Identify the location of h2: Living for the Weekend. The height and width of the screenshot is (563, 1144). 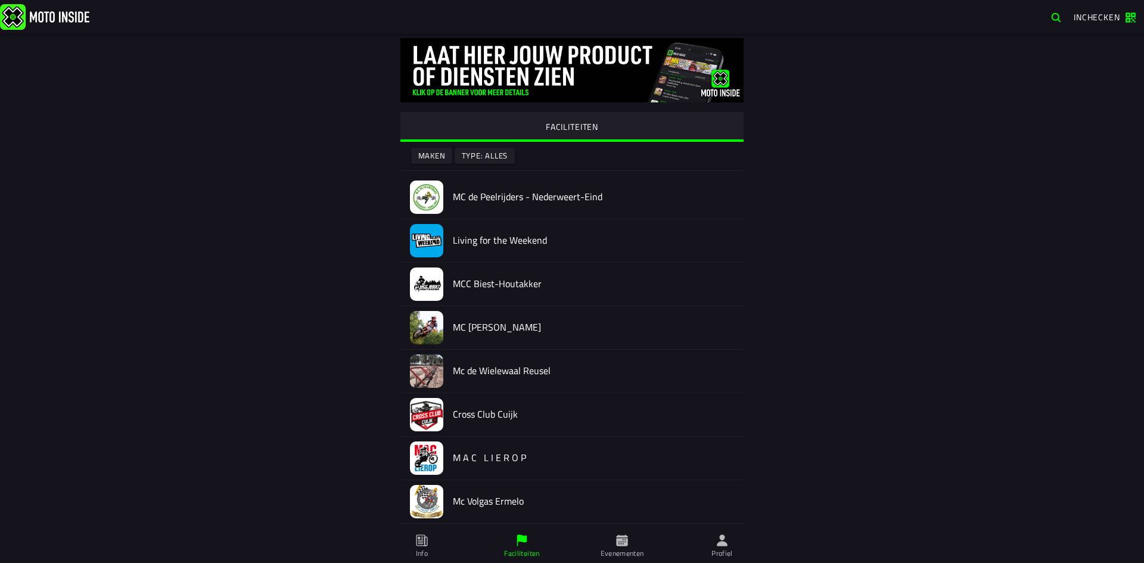
(594, 240).